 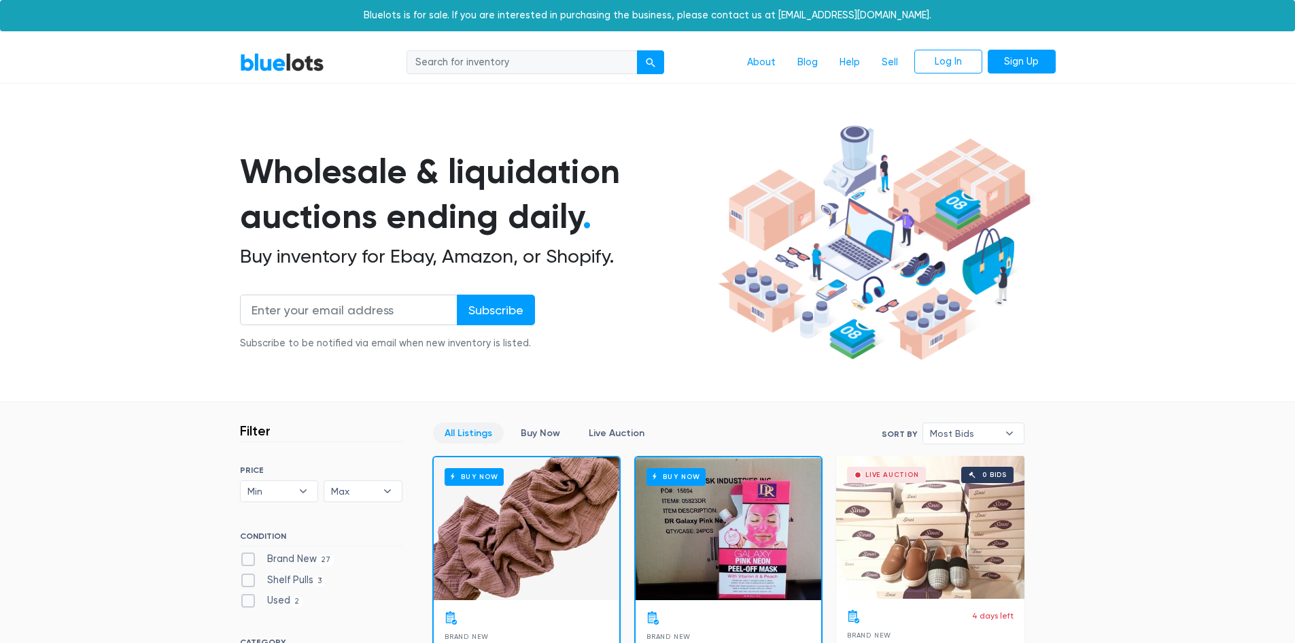 I want to click on a: Live Auction 0 bids, so click(x=930, y=527).